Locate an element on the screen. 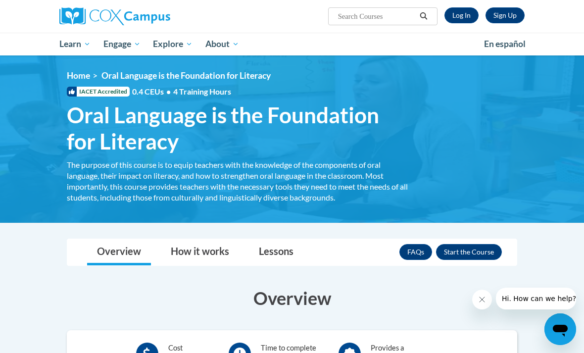 The width and height of the screenshot is (584, 353). h3: Overview is located at coordinates (292, 298).